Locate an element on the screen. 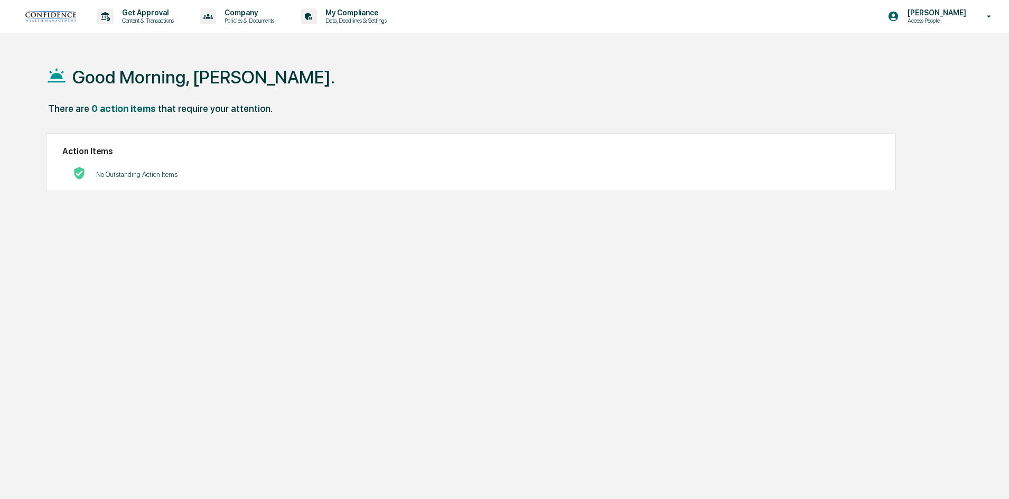  p: No Outstanding Action Items is located at coordinates (137, 174).